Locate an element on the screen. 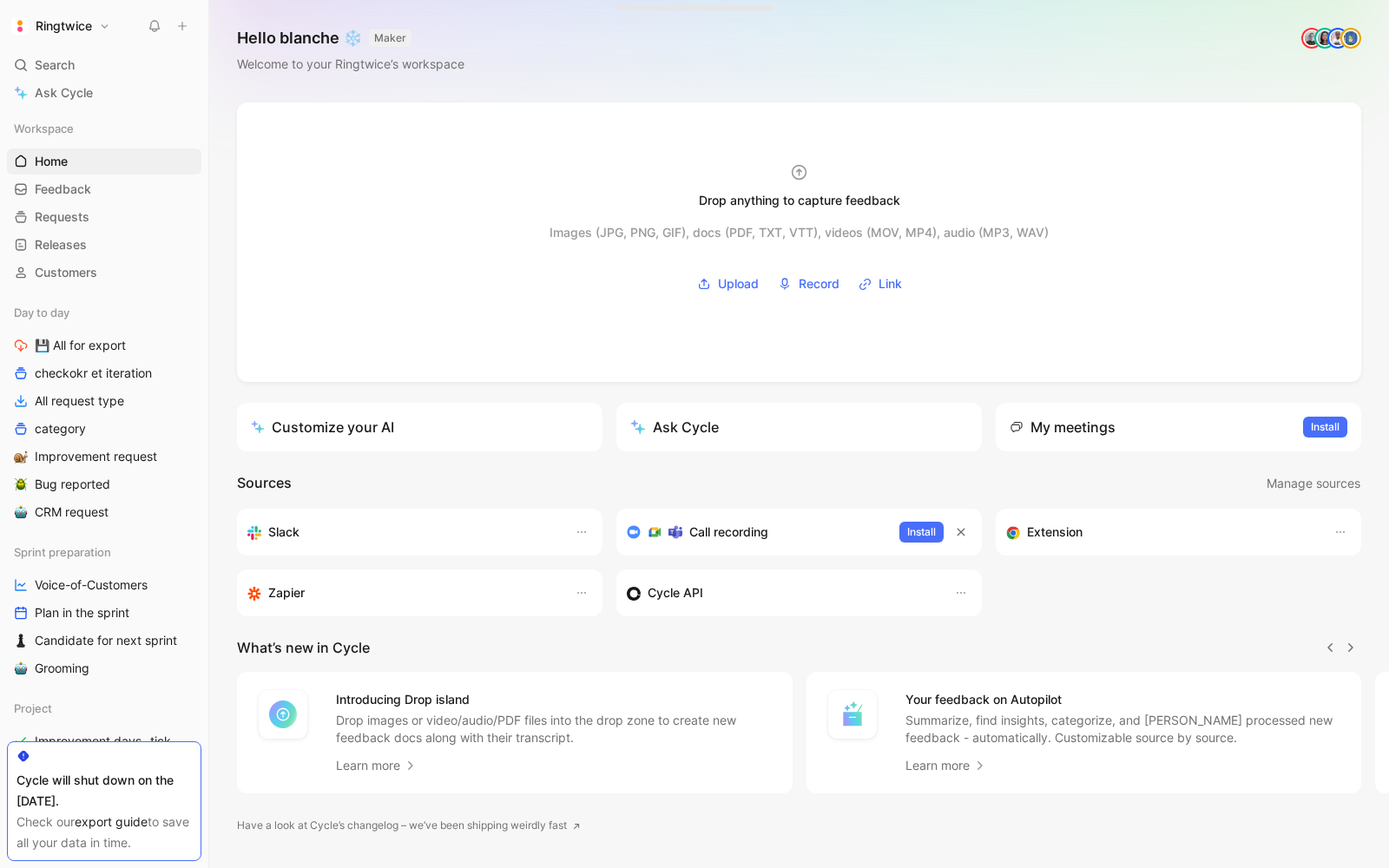 The image size is (1389, 868). h2: Sources is located at coordinates (264, 484).